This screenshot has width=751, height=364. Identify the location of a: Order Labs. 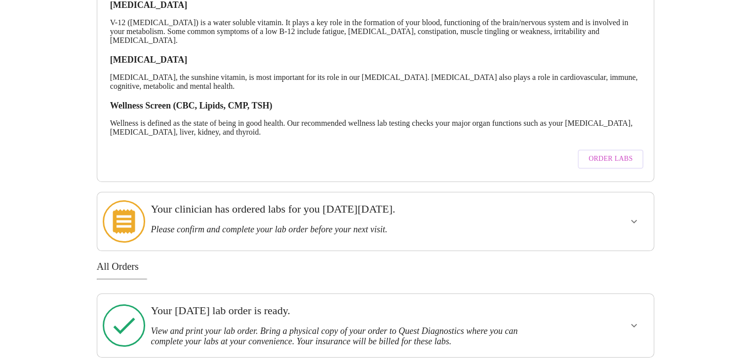
(610, 159).